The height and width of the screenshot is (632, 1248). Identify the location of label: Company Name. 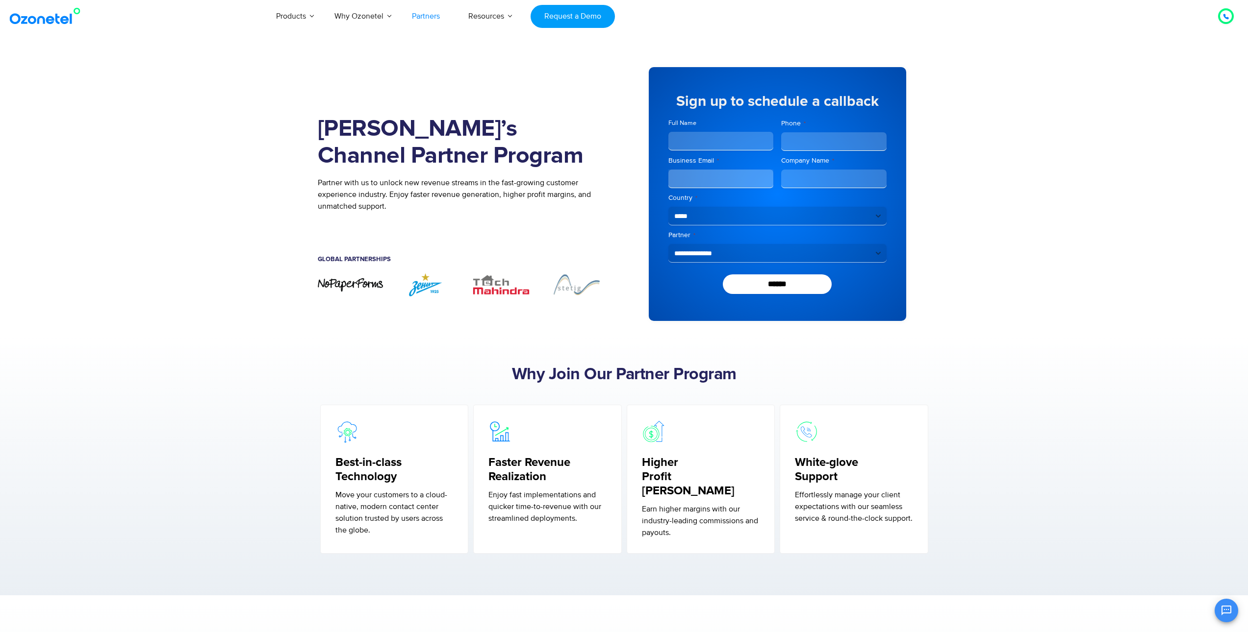
(833, 161).